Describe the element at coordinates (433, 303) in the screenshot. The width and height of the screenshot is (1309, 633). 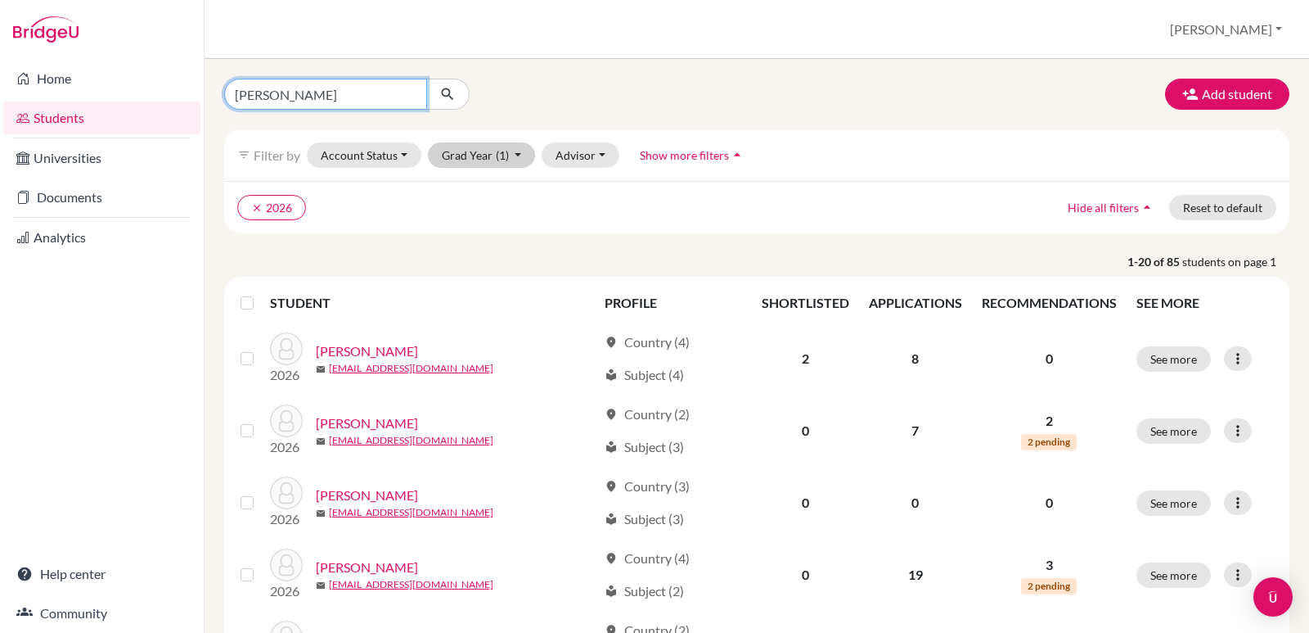
I see `th: STUDENT` at that location.